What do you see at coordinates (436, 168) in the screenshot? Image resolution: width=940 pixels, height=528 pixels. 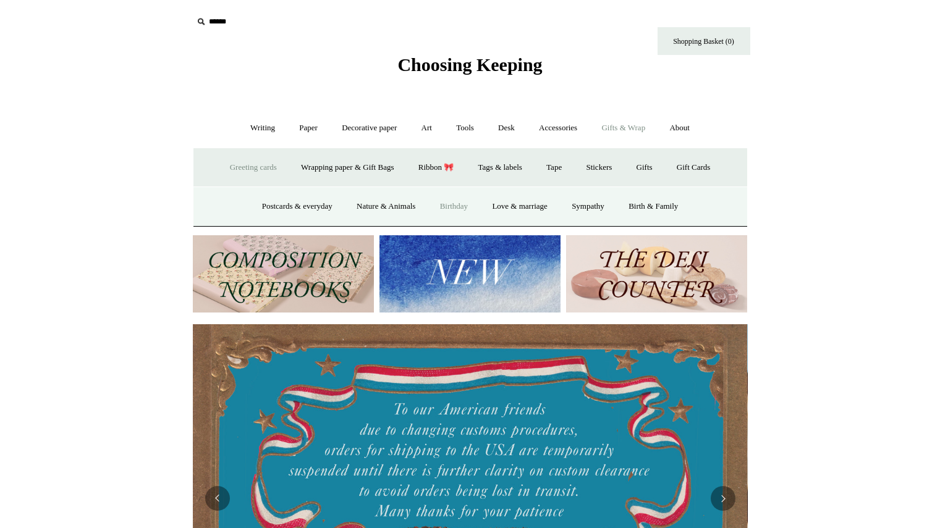 I see `a: Ribbon 🎀` at bounding box center [436, 168].